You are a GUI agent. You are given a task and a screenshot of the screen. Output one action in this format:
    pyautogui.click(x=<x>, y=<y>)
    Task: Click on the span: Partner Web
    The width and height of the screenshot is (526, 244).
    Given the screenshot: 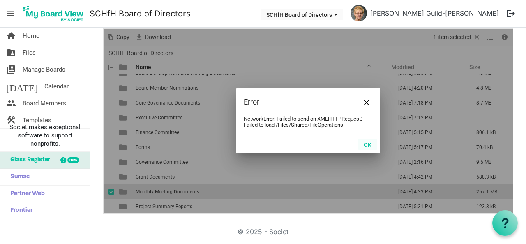 What is the action you would take?
    pyautogui.click(x=25, y=194)
    